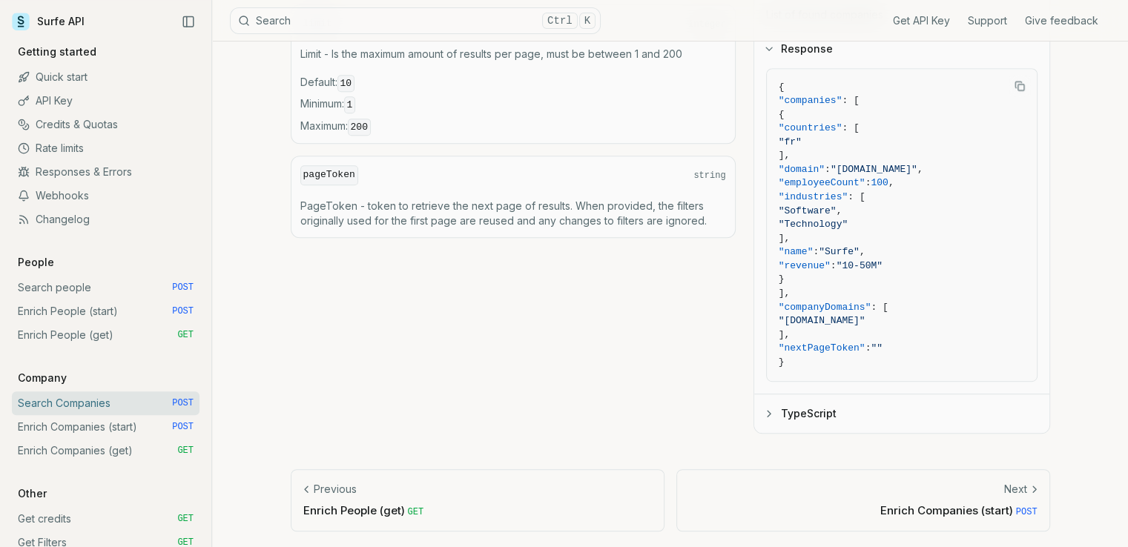  I want to click on a: Enrich Companies (start) POST, so click(105, 427).